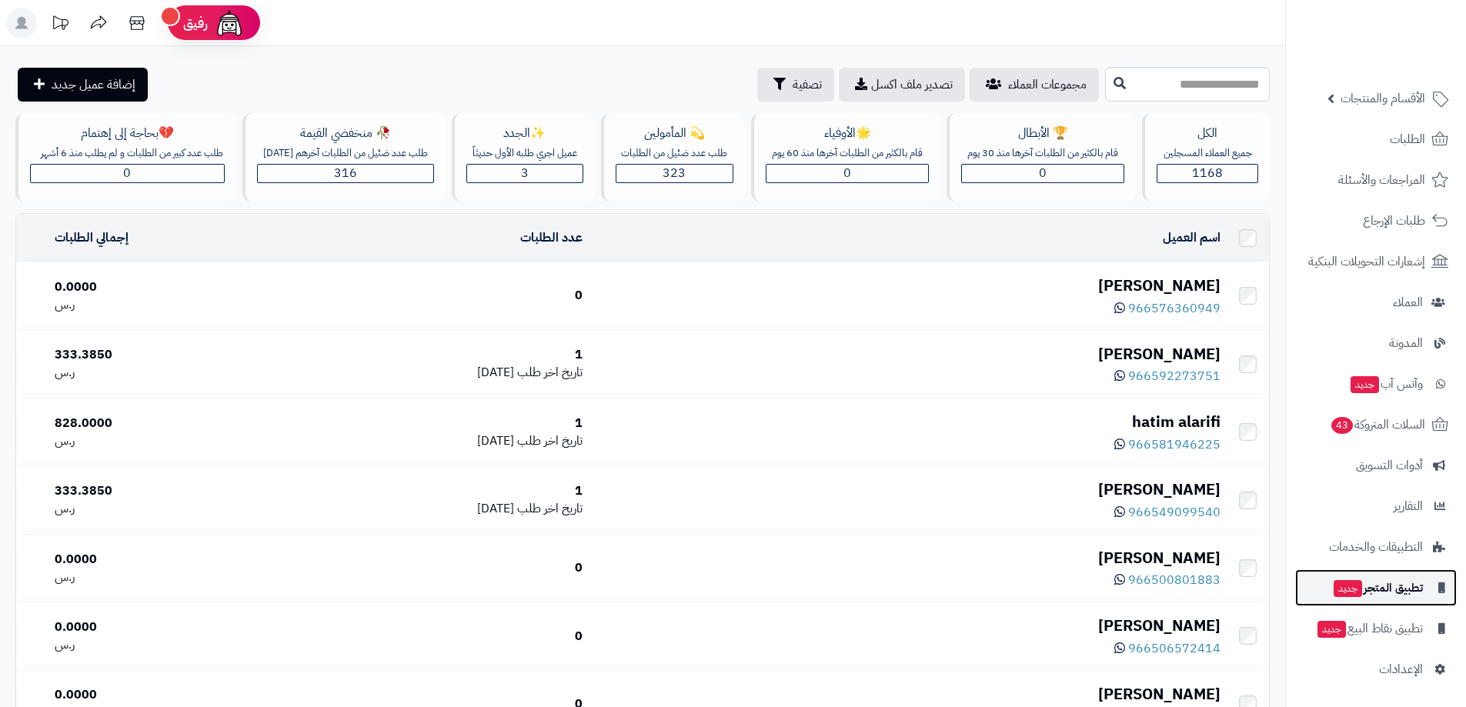 The image size is (1466, 707). Describe the element at coordinates (1174, 445) in the screenshot. I see `span: 966581946225` at that location.